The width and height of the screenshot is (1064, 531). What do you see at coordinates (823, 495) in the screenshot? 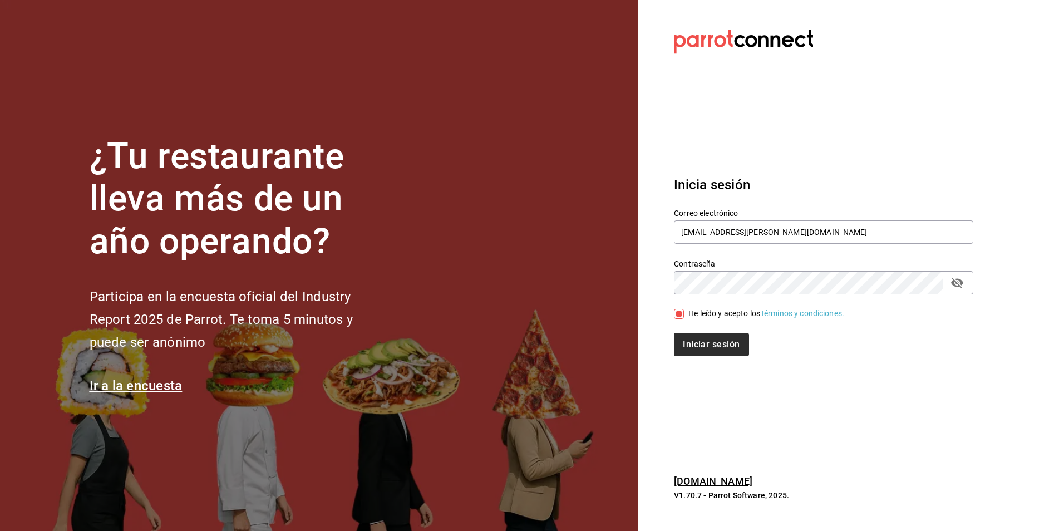
I see `p: V1.70.7 - Parrot Software, 2025.` at bounding box center [823, 495].